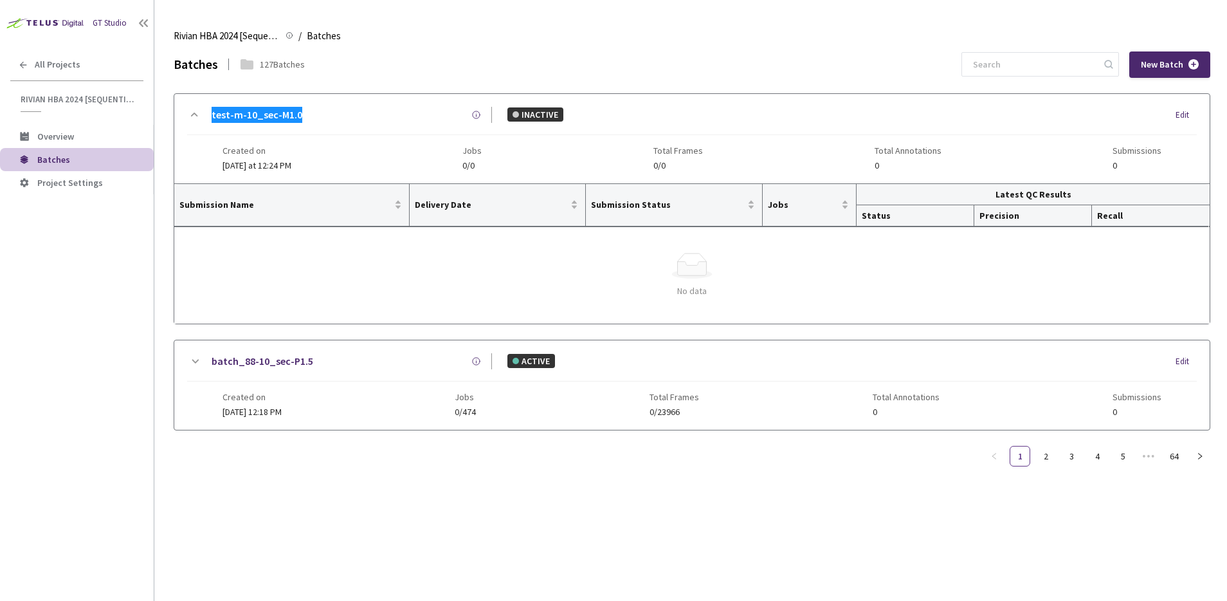 Image resolution: width=1227 pixels, height=601 pixels. I want to click on a: 5, so click(1123, 456).